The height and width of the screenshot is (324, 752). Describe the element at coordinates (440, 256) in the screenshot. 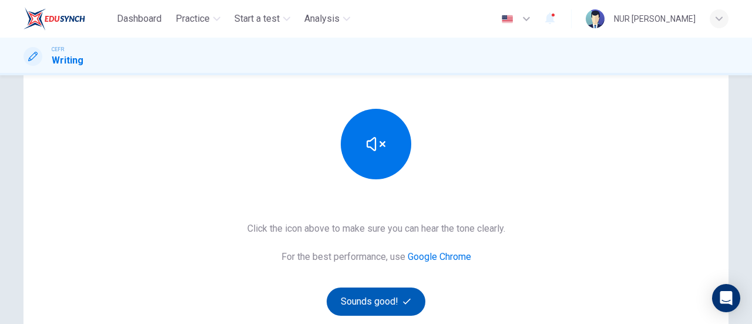

I see `a: Google Chrome` at that location.